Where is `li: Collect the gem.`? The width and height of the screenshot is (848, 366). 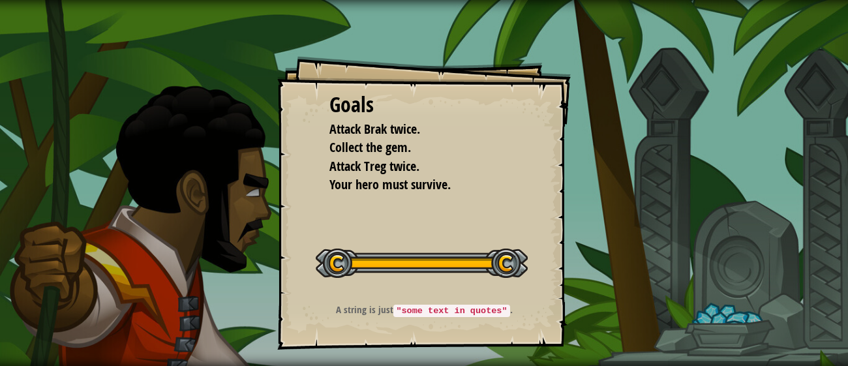 li: Collect the gem. is located at coordinates (414, 147).